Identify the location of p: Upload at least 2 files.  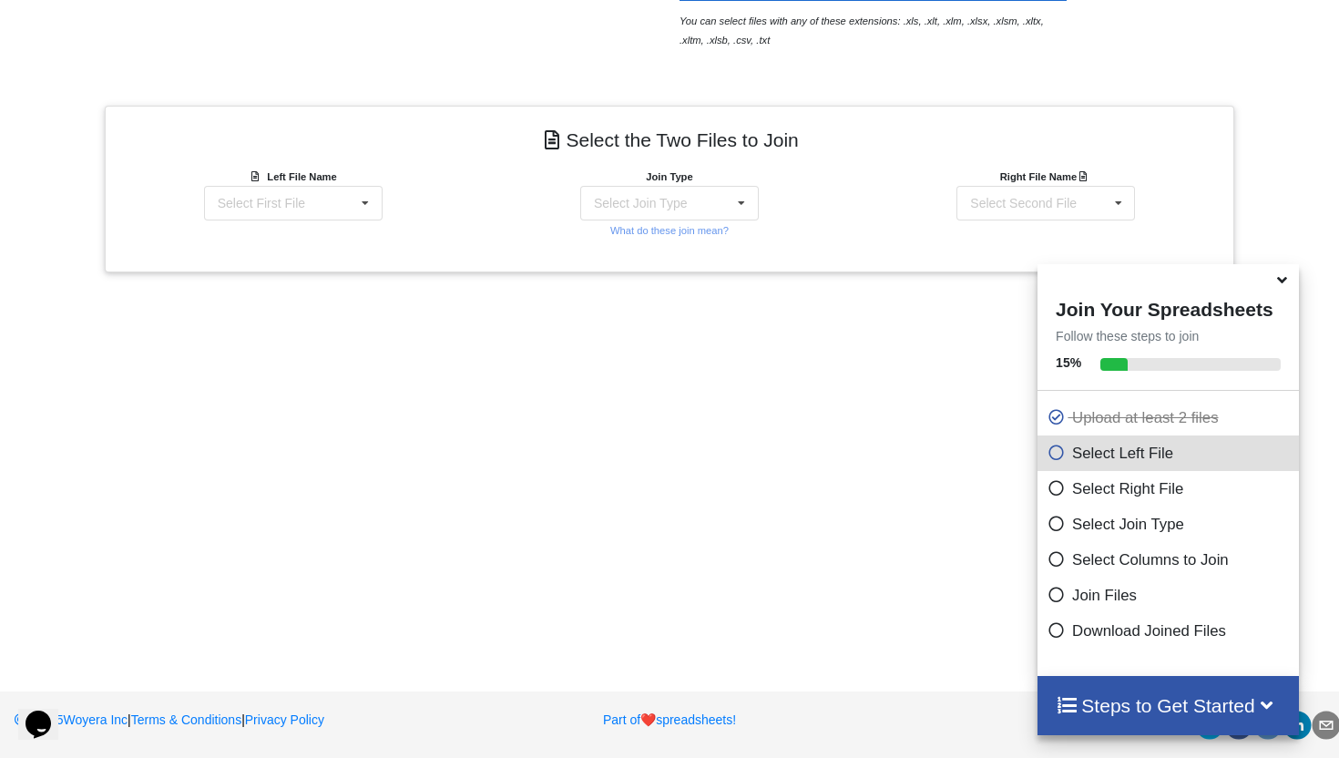
(1170, 417).